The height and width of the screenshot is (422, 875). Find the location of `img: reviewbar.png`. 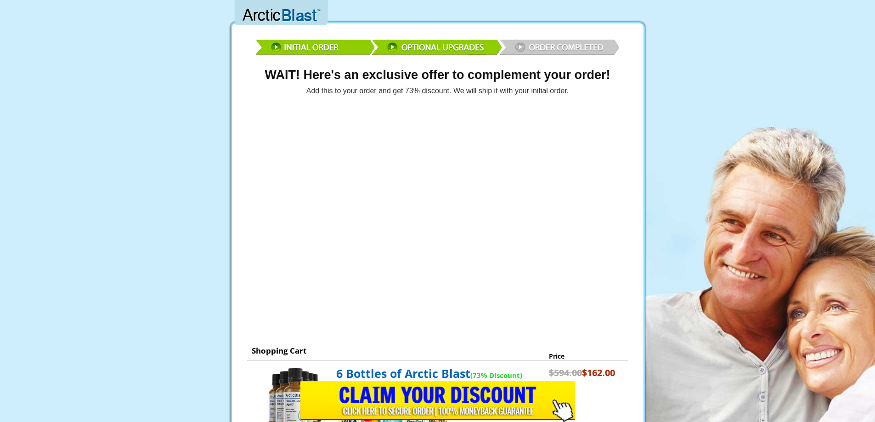

img: reviewbar.png is located at coordinates (438, 46).